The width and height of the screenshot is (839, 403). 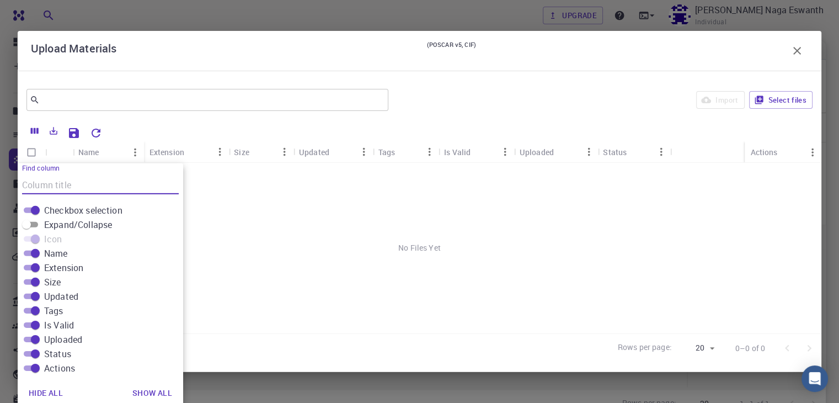 I want to click on span: Extension, so click(x=63, y=268).